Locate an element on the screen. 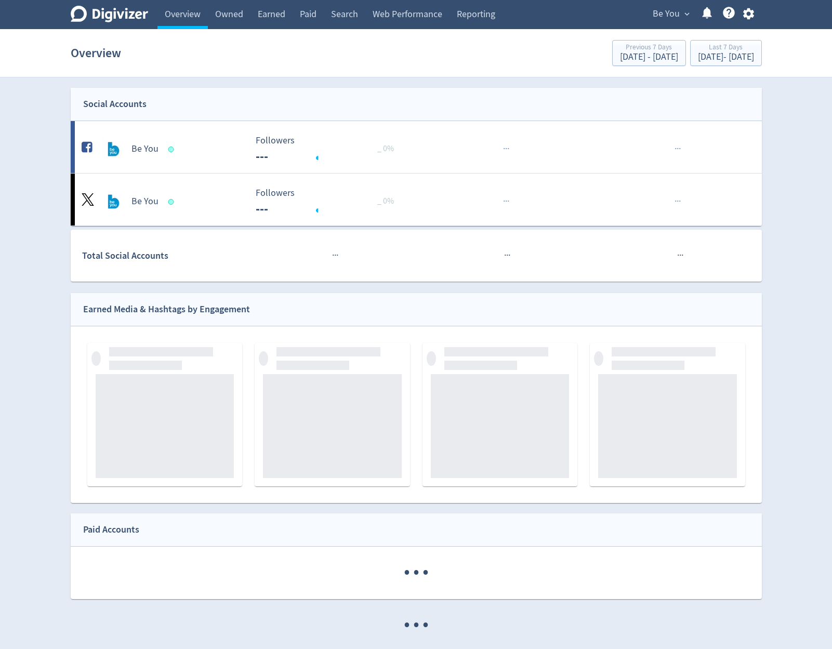 The width and height of the screenshot is (832, 649). div: Paid Accounts is located at coordinates (111, 530).